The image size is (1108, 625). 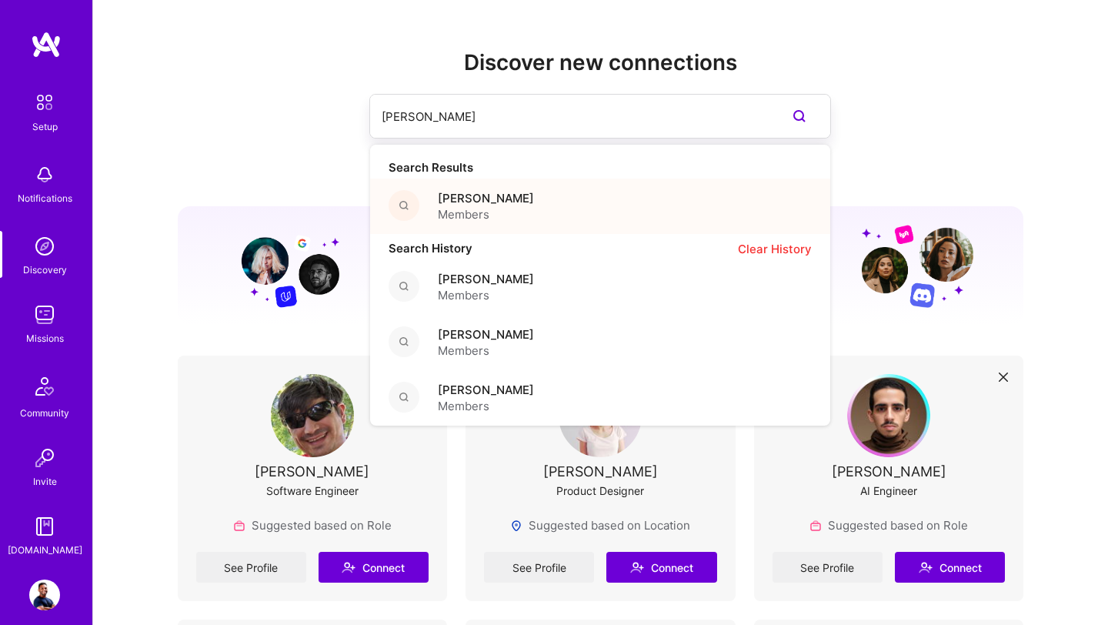 I want to click on img: teamwork, so click(x=45, y=315).